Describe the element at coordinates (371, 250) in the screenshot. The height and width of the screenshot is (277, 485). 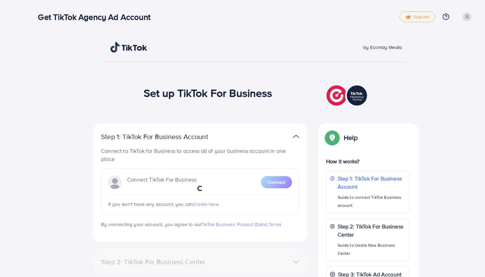
I see `p: Guide to create New Business Center` at that location.